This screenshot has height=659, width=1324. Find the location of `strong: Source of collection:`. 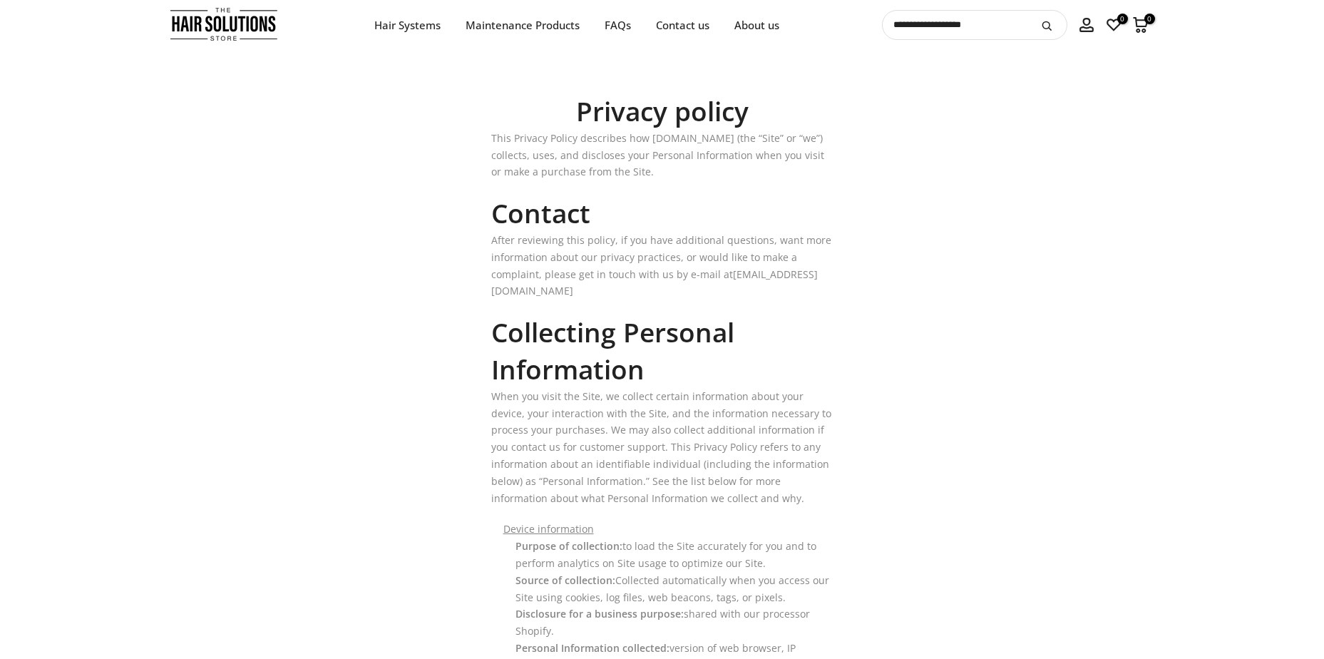

strong: Source of collection: is located at coordinates (566, 580).